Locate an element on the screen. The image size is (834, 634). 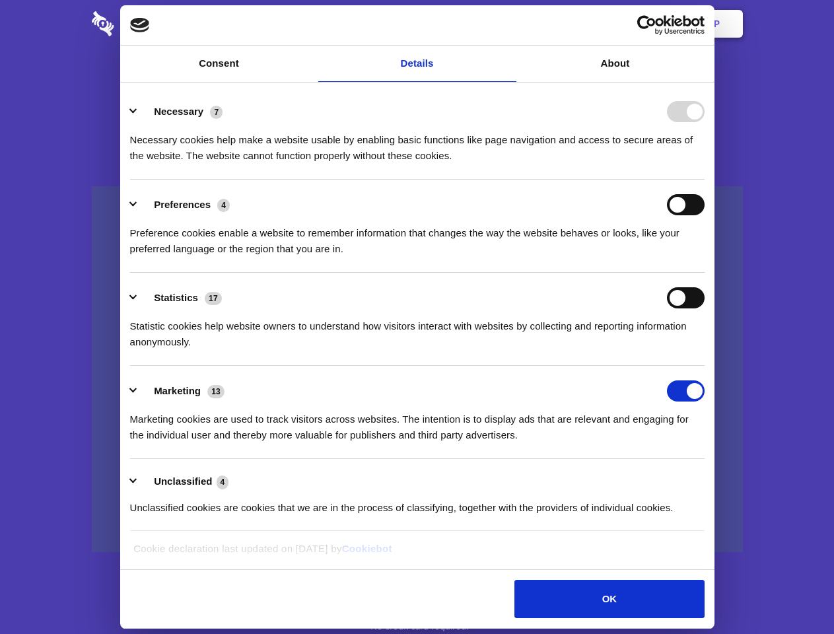
div: Unclassified cookies are cookies that we are in the process of classifying, together with the pro... is located at coordinates (418, 503).